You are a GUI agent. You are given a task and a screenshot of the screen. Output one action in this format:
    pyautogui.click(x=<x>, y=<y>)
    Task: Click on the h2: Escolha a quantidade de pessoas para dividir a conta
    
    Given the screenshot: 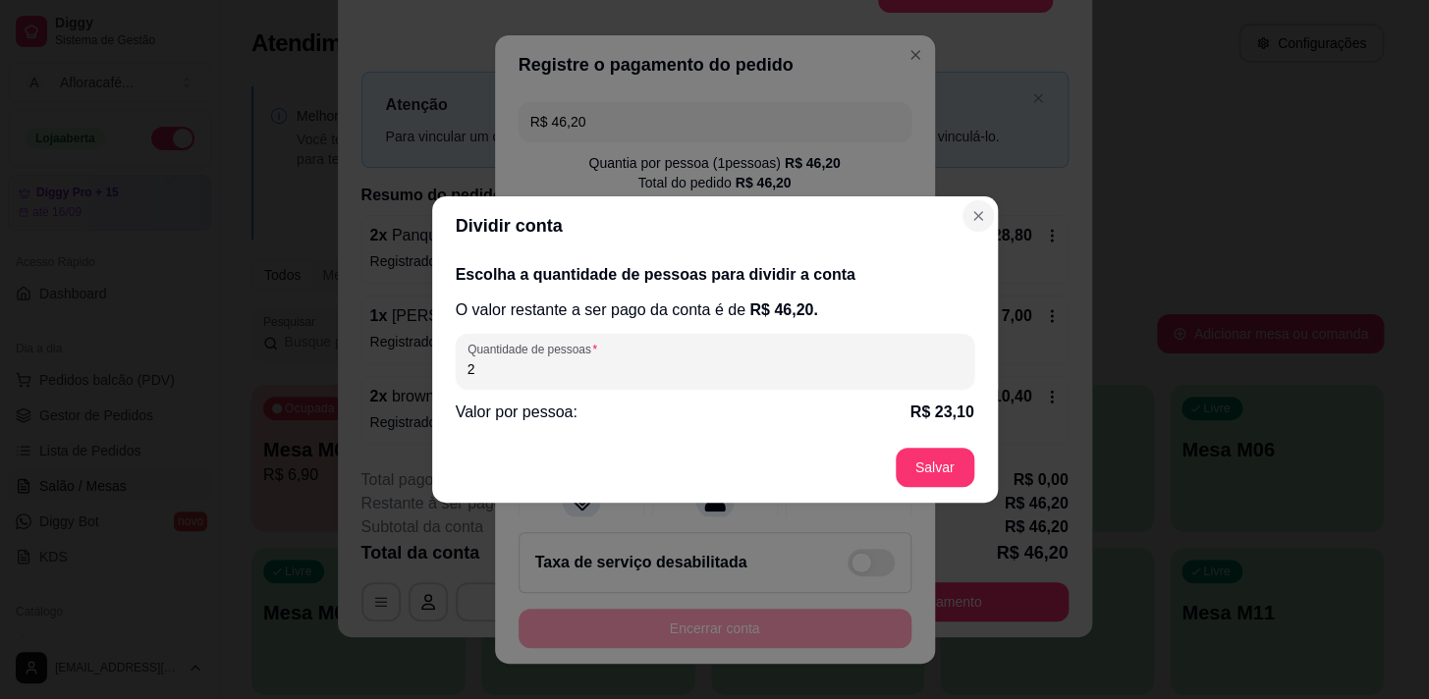 What is the action you would take?
    pyautogui.click(x=715, y=275)
    